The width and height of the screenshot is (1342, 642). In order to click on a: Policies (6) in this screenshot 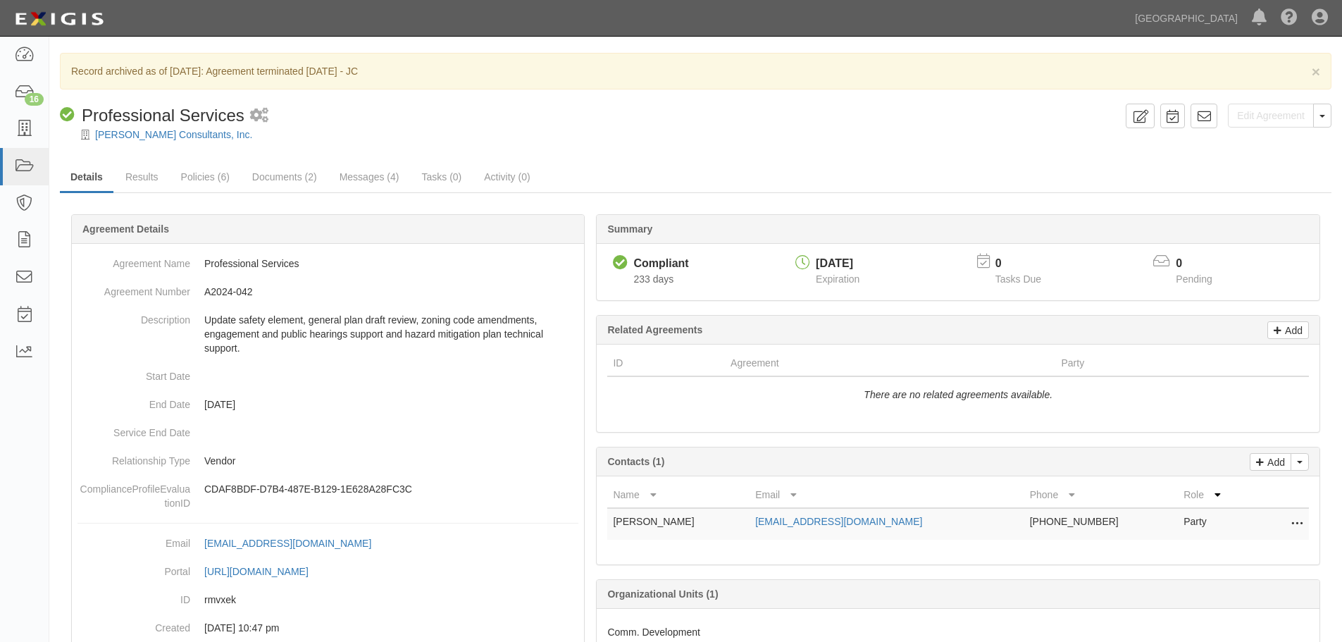, I will do `click(205, 177)`.